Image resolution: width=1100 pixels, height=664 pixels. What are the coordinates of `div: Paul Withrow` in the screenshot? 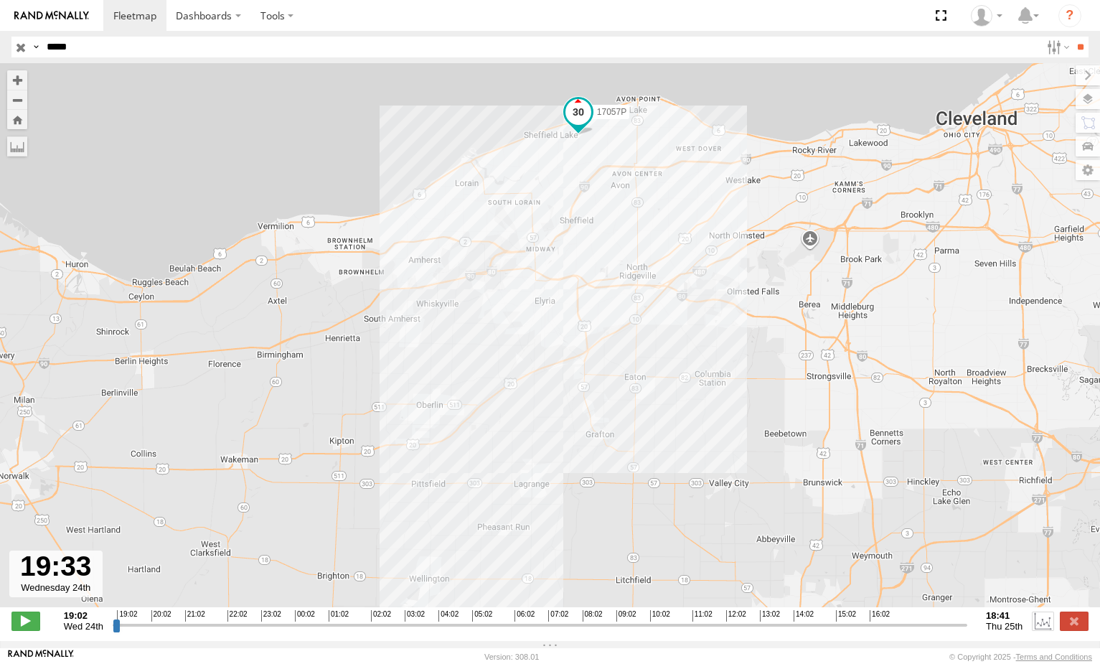 It's located at (987, 16).